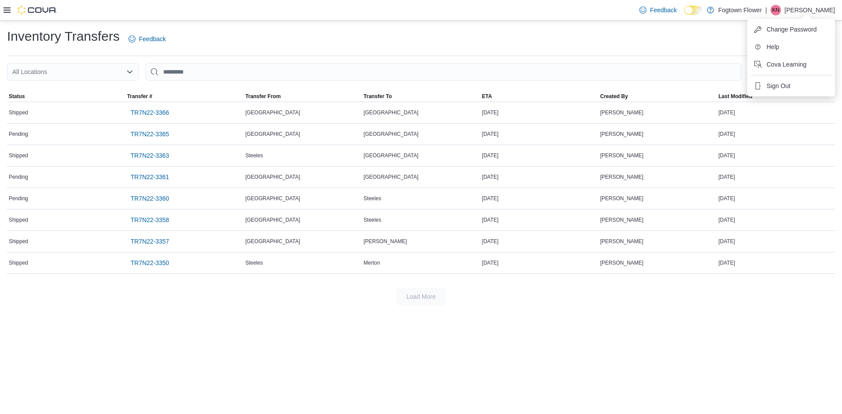 This screenshot has height=414, width=842. I want to click on span: ETA, so click(487, 96).